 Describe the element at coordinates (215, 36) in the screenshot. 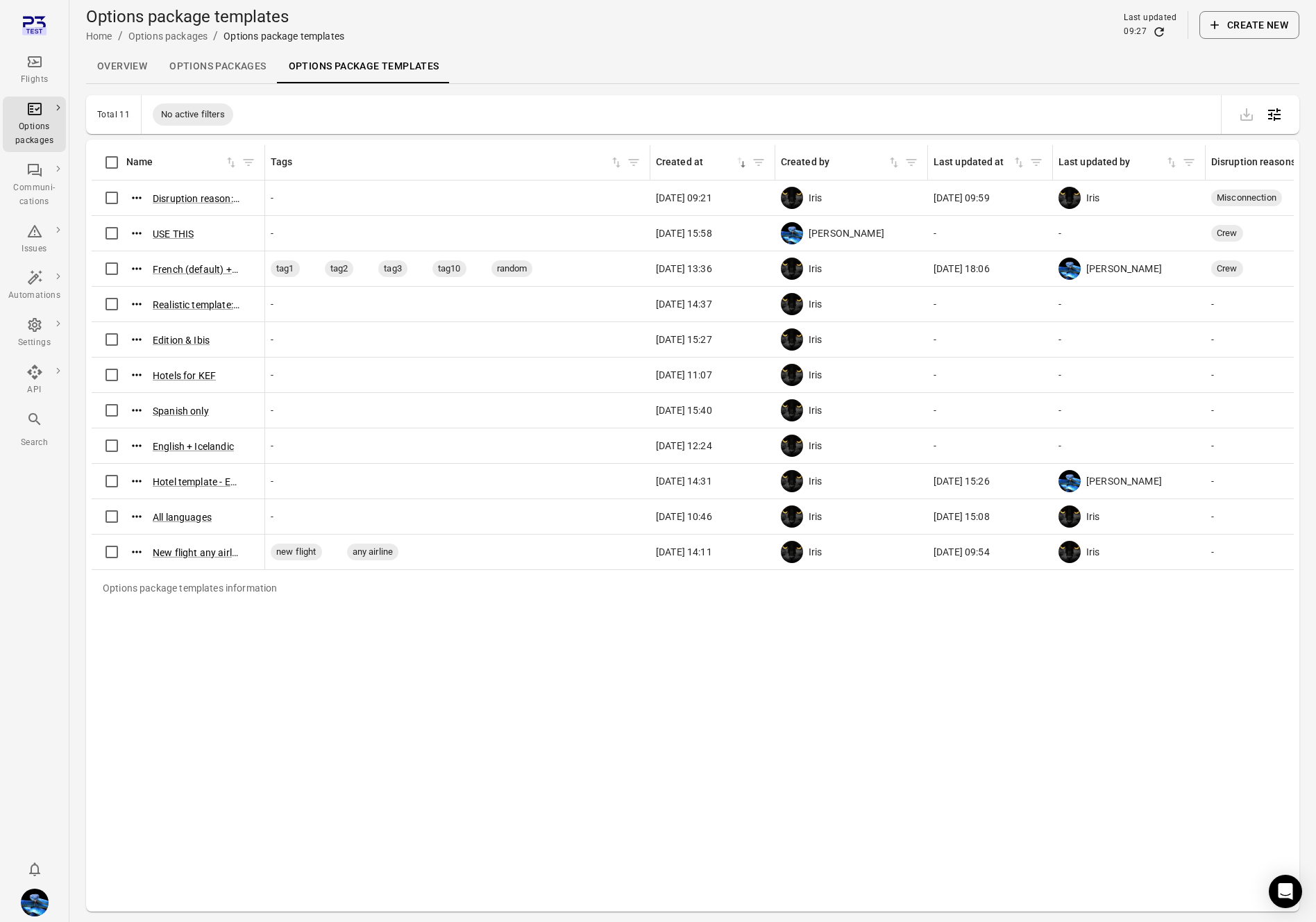

I see `nav: Breadcrumbs` at that location.